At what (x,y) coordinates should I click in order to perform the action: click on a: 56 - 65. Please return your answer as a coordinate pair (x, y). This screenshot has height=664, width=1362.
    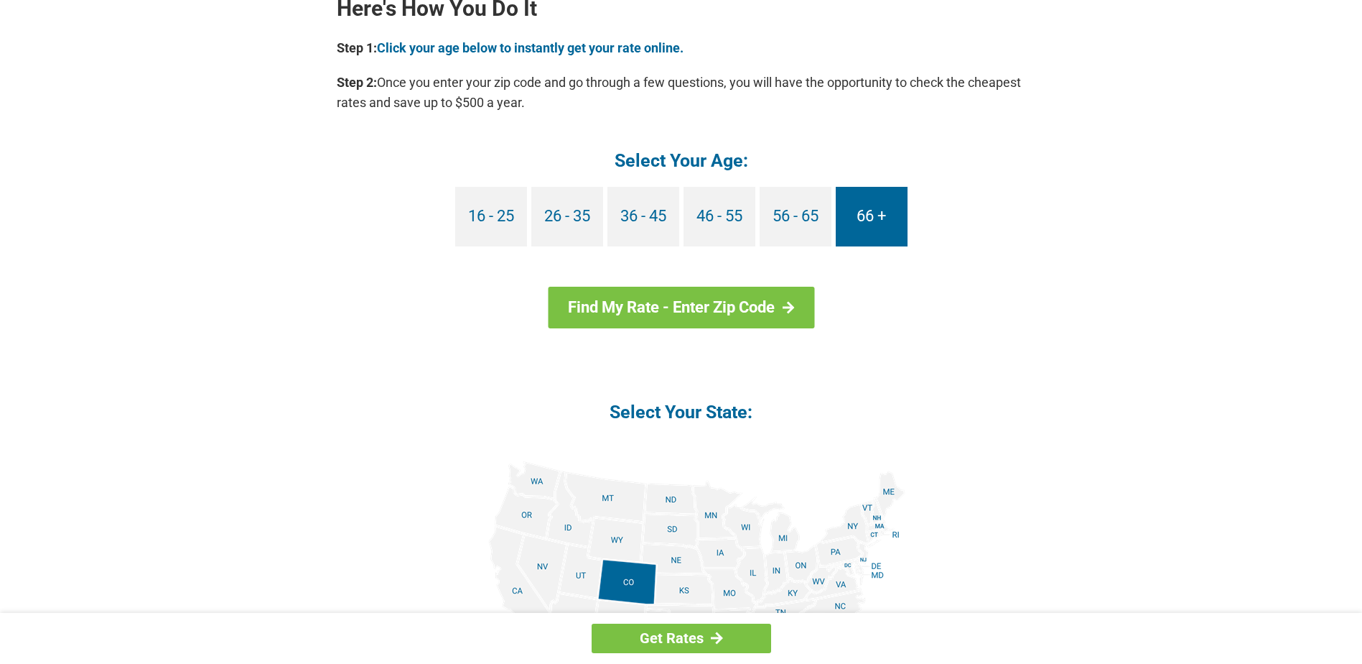
    Looking at the image, I should click on (796, 216).